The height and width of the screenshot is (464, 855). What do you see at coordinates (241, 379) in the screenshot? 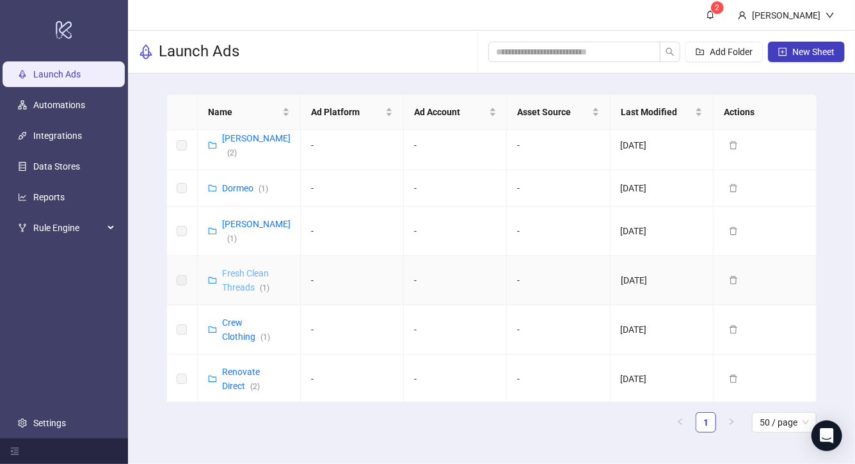
I see `a: Renovate Direct(2)` at bounding box center [241, 379].